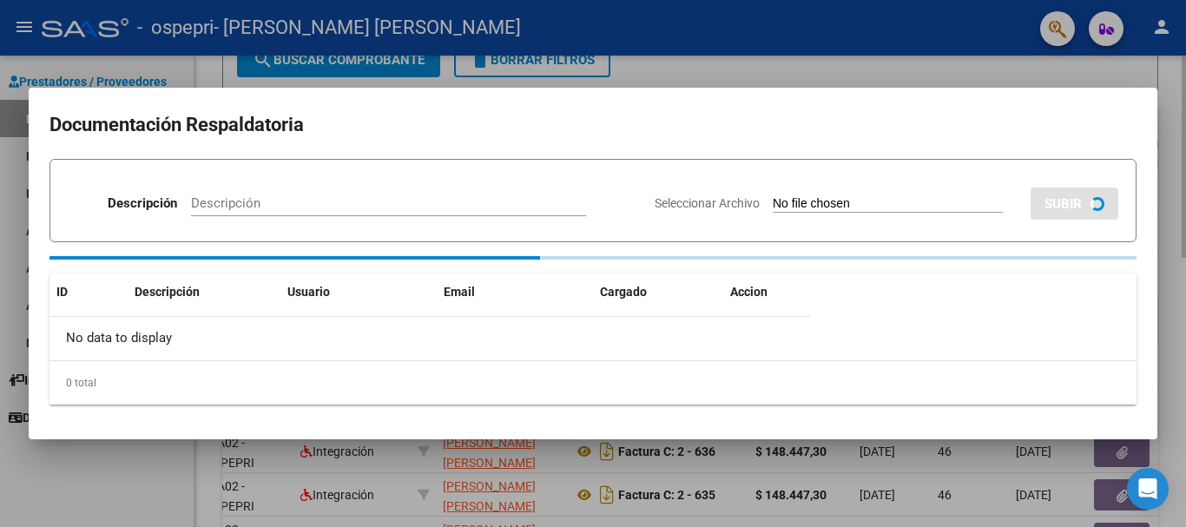 This screenshot has width=1186, height=527. Describe the element at coordinates (1074, 203) in the screenshot. I see `button: SUBIR` at that location.